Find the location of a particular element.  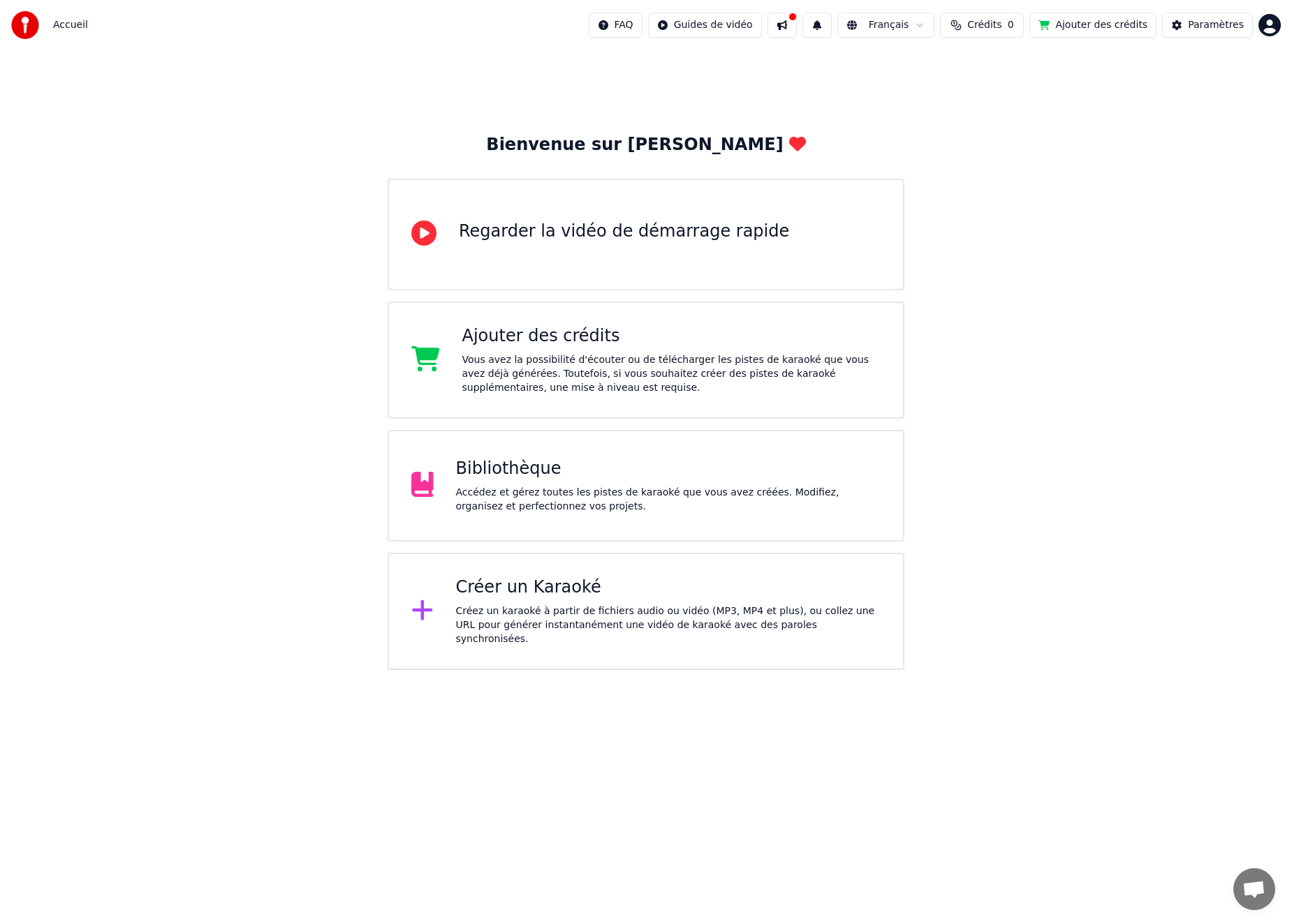

div: Créer un Karaoké is located at coordinates (668, 587).